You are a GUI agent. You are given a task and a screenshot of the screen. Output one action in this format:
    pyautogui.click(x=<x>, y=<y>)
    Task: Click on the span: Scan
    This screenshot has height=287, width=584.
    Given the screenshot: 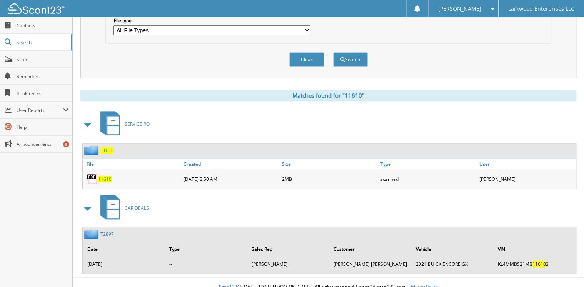 What is the action you would take?
    pyautogui.click(x=42, y=59)
    